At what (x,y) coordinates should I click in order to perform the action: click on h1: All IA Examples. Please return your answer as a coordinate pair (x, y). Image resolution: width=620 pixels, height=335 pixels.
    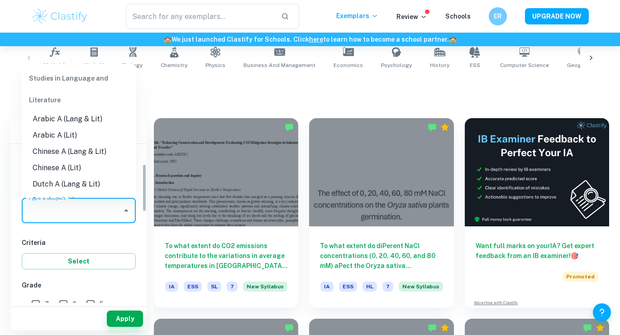
    Looking at the image, I should click on (310, 88).